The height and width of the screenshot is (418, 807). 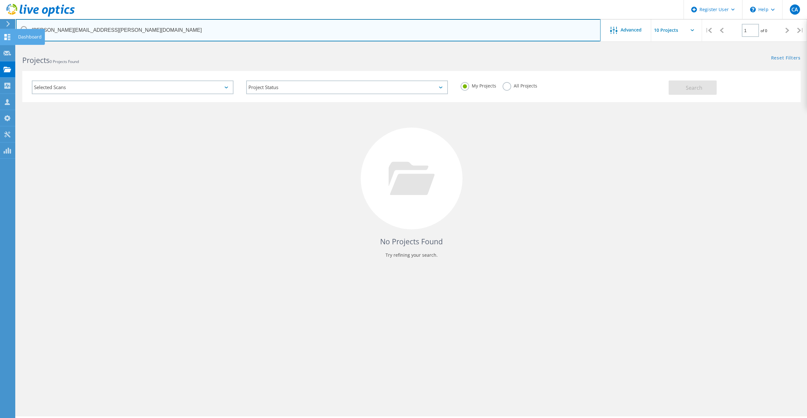 I want to click on b: Projects, so click(x=36, y=60).